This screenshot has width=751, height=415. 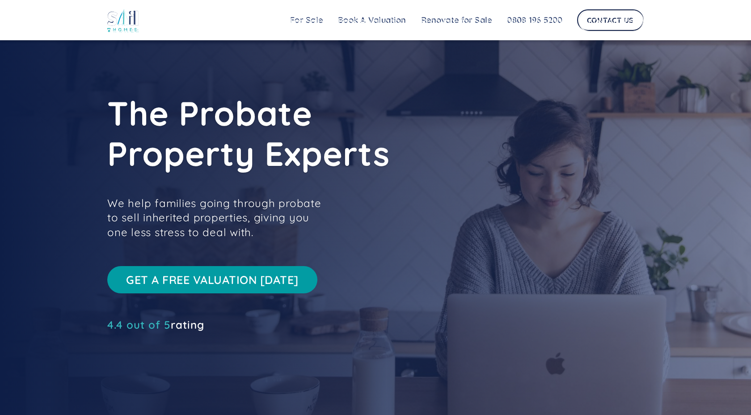 What do you see at coordinates (155, 324) in the screenshot?
I see `a: 4.4 out of 5rating` at bounding box center [155, 324].